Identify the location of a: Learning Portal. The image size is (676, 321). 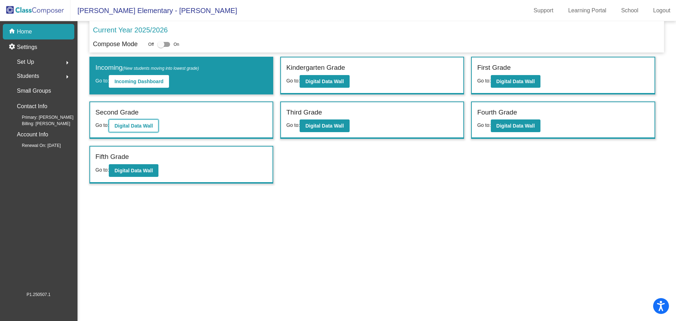
(587, 11).